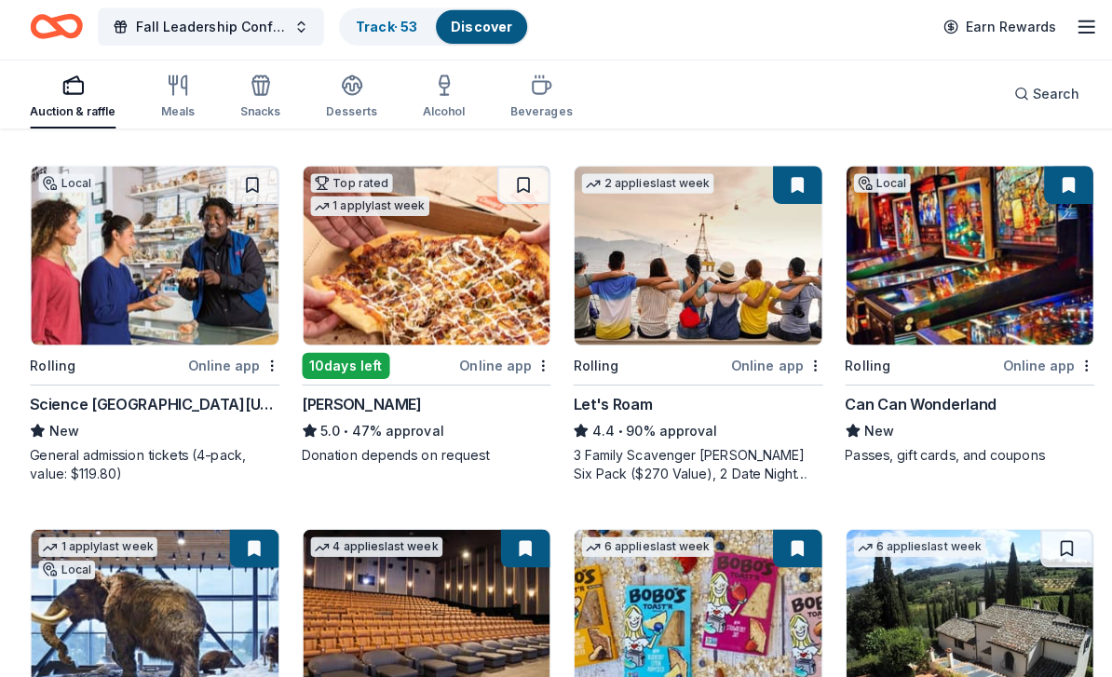 The height and width of the screenshot is (677, 1112). Describe the element at coordinates (429, 34) in the screenshot. I see `button: Track· 53Discover` at that location.